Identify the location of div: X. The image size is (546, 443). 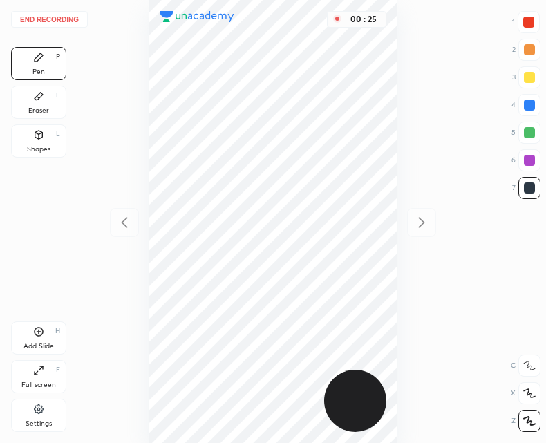
(525, 393).